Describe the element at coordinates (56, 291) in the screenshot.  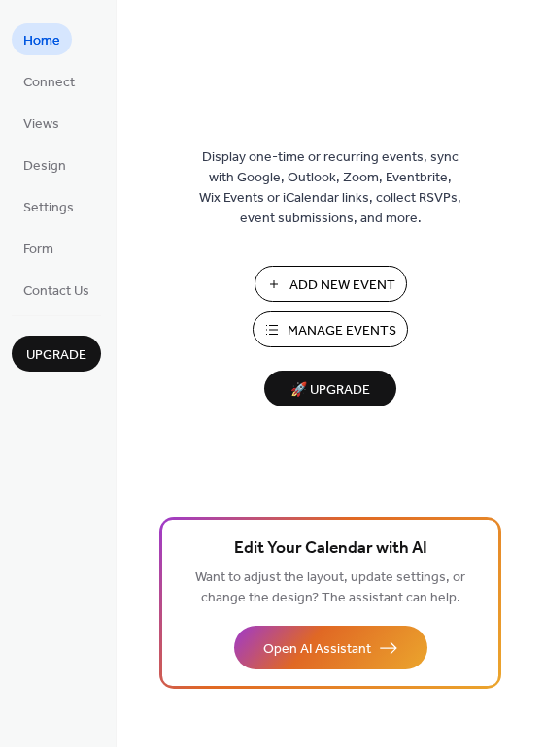
I see `span: Contact Us` at that location.